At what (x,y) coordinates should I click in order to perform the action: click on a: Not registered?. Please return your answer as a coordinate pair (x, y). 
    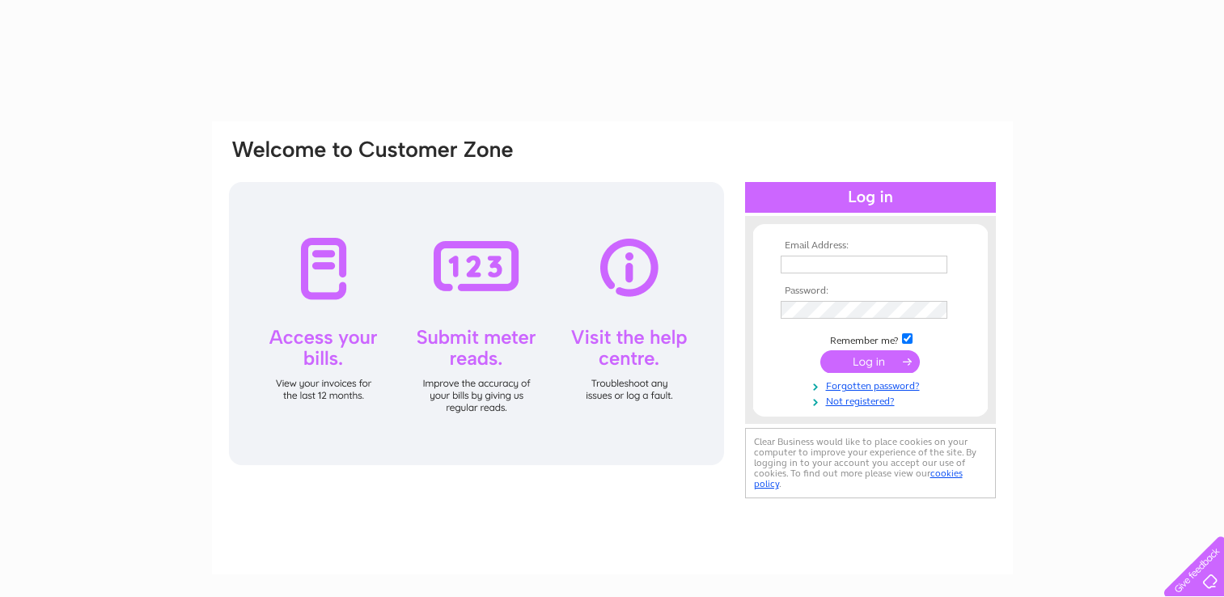
    Looking at the image, I should click on (872, 400).